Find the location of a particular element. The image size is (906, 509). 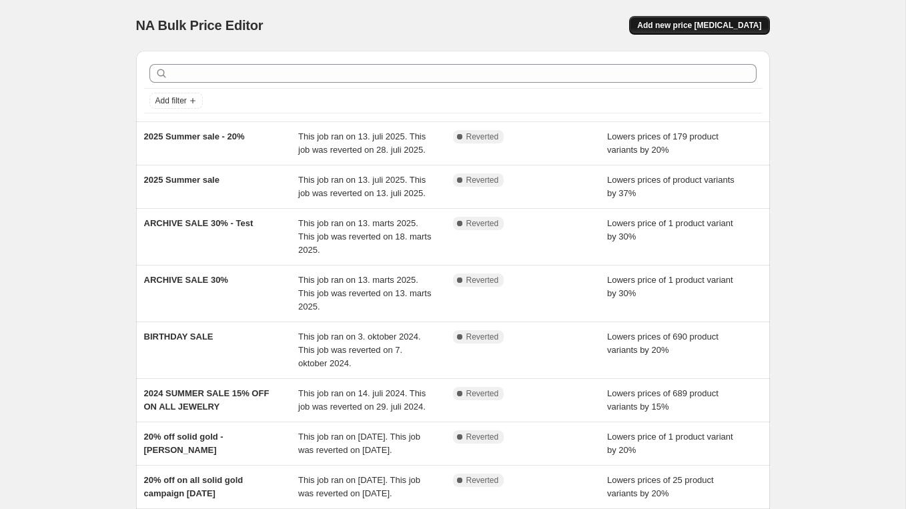

span: This job ran on 13. juli 2025. This job was reverted on 28. juli 2025. is located at coordinates (362, 143).